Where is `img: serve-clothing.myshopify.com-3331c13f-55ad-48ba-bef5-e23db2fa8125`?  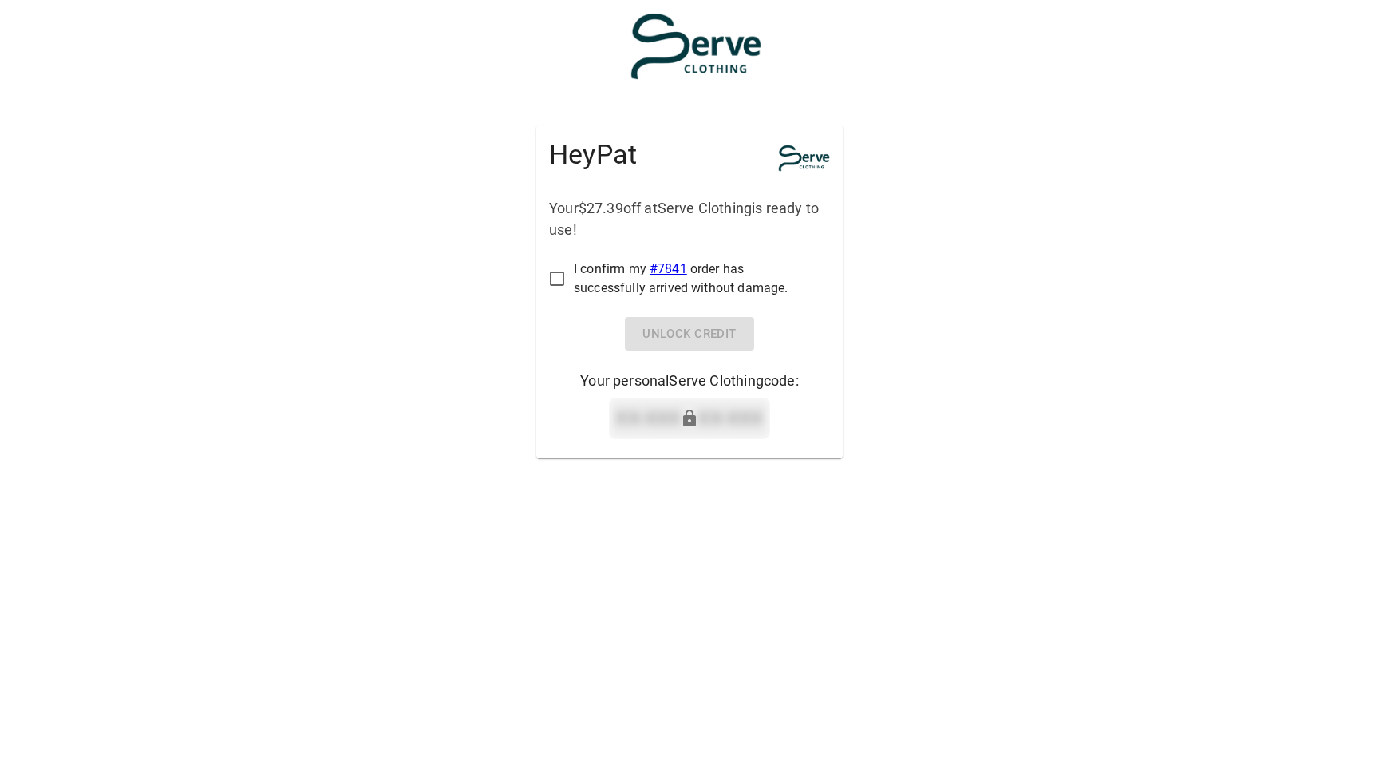
img: serve-clothing.myshopify.com-3331c13f-55ad-48ba-bef5-e23db2fa8125 is located at coordinates (696, 46).